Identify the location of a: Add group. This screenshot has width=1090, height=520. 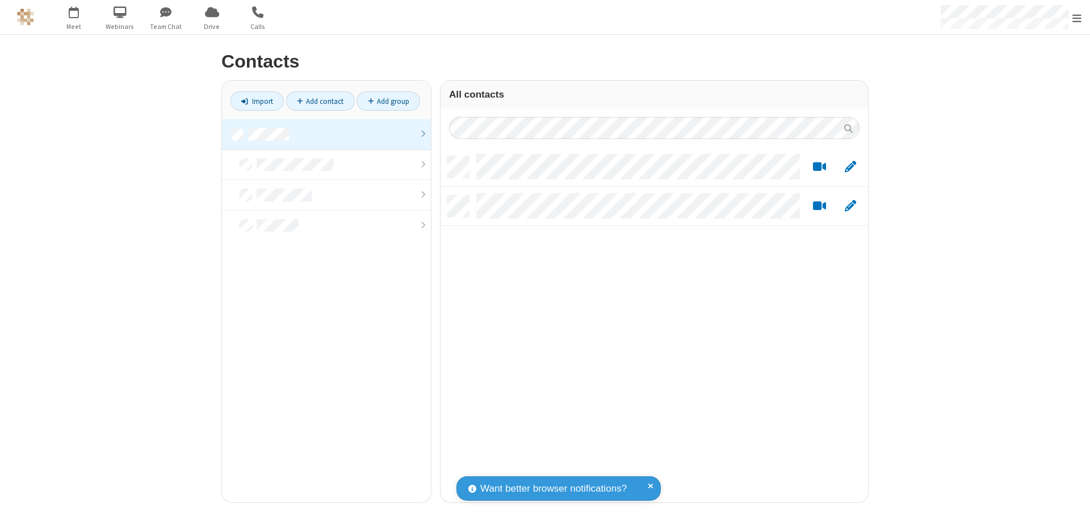
(388, 101).